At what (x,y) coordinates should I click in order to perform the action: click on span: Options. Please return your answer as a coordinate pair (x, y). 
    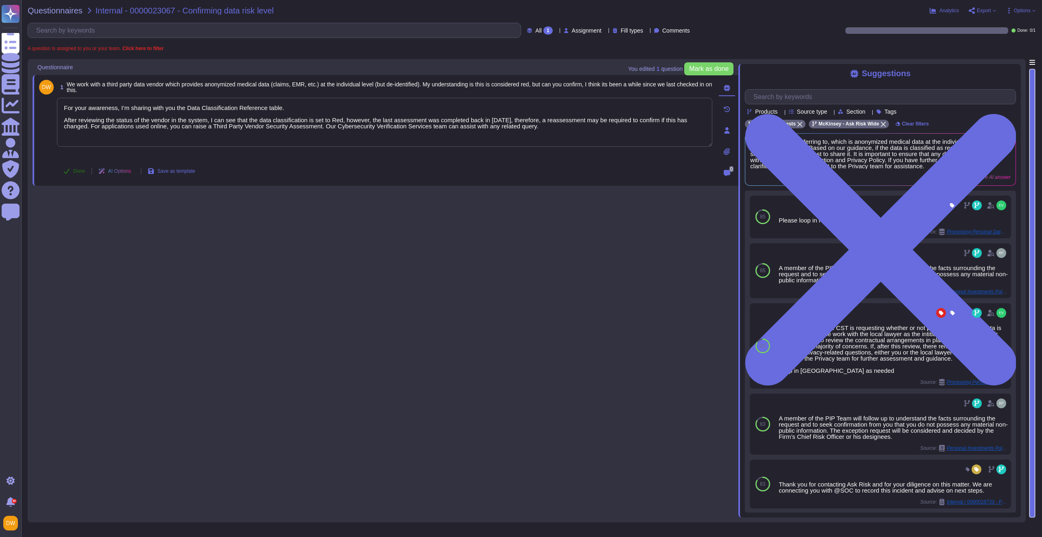
    Looking at the image, I should click on (1022, 11).